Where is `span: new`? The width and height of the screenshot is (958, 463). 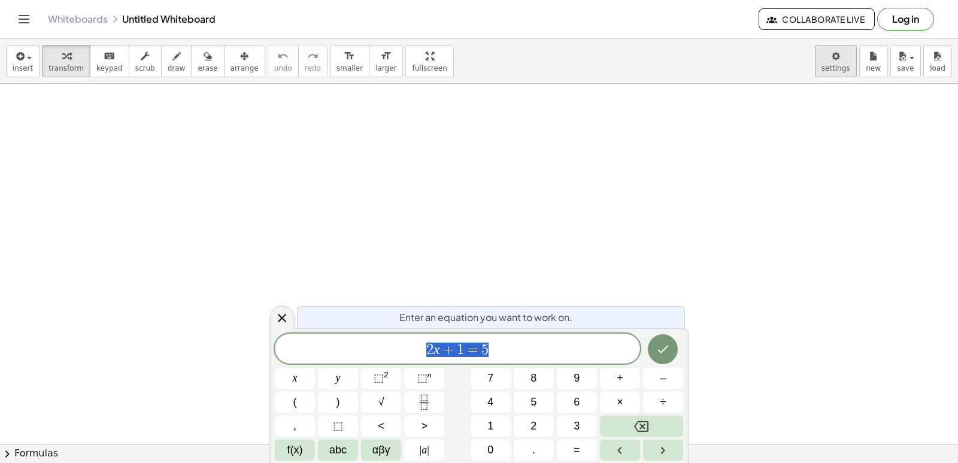
span: new is located at coordinates (873, 68).